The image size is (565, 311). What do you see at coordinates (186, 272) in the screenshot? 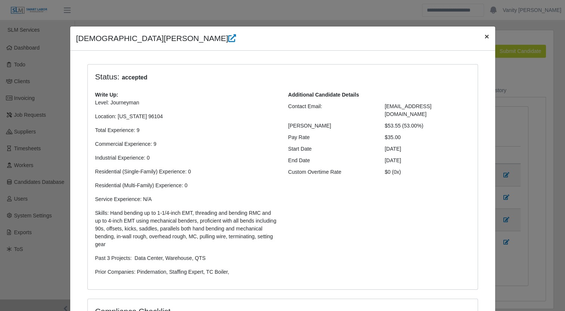
I see `p: Prior Companies: Pindernation, Staffing Expert, TC Boiler,` at bounding box center [186, 272].